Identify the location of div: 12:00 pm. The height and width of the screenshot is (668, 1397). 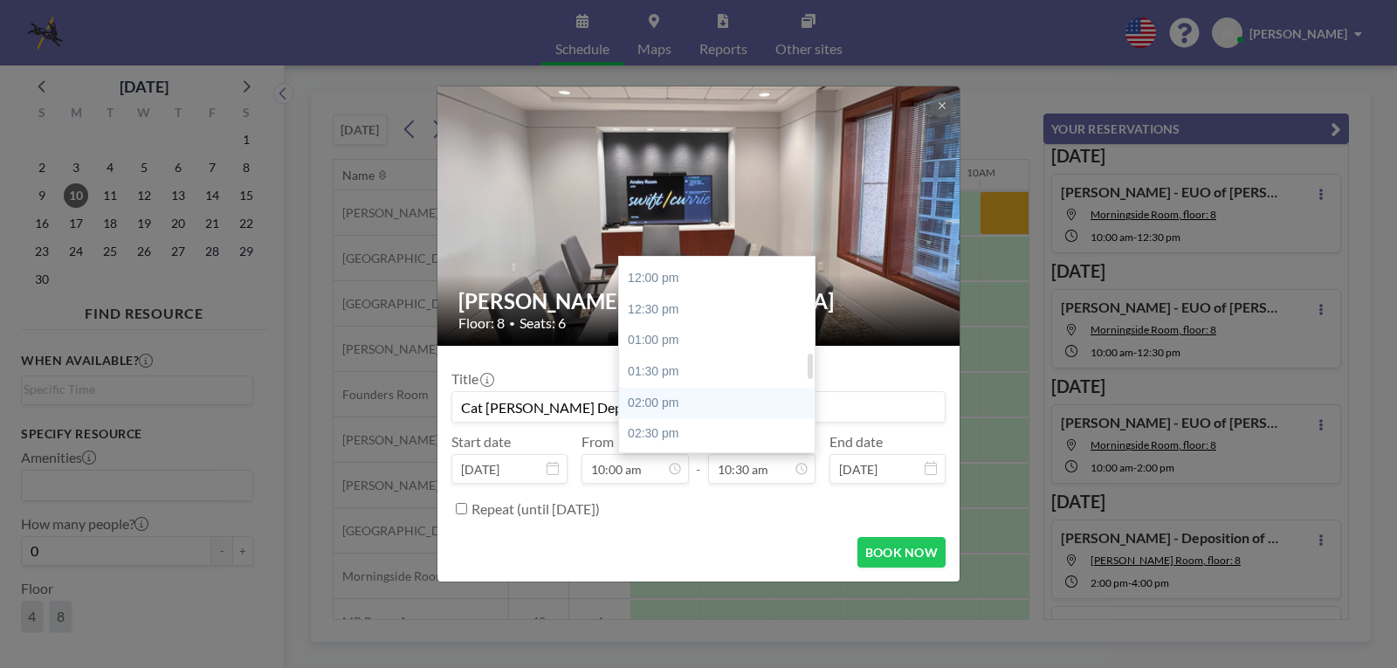
(721, 279).